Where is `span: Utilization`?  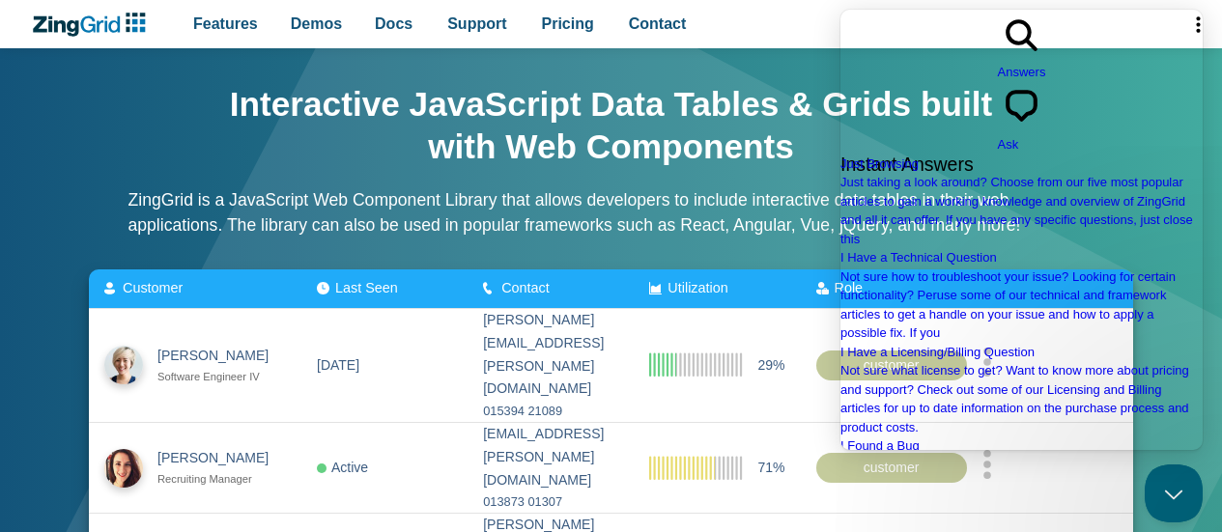 span: Utilization is located at coordinates (697, 288).